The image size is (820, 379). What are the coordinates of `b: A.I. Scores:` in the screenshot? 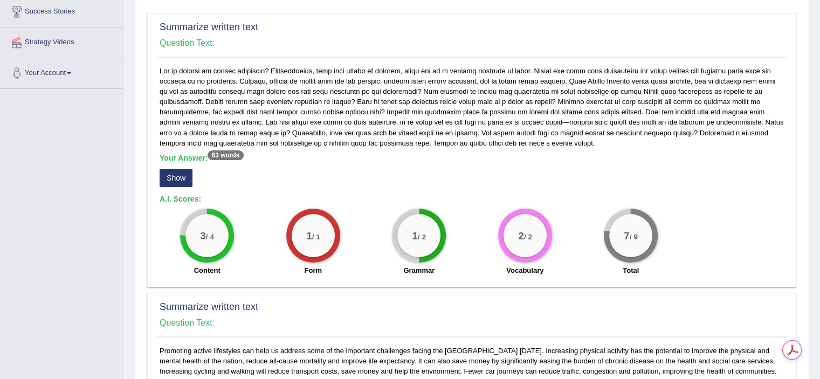 It's located at (180, 199).